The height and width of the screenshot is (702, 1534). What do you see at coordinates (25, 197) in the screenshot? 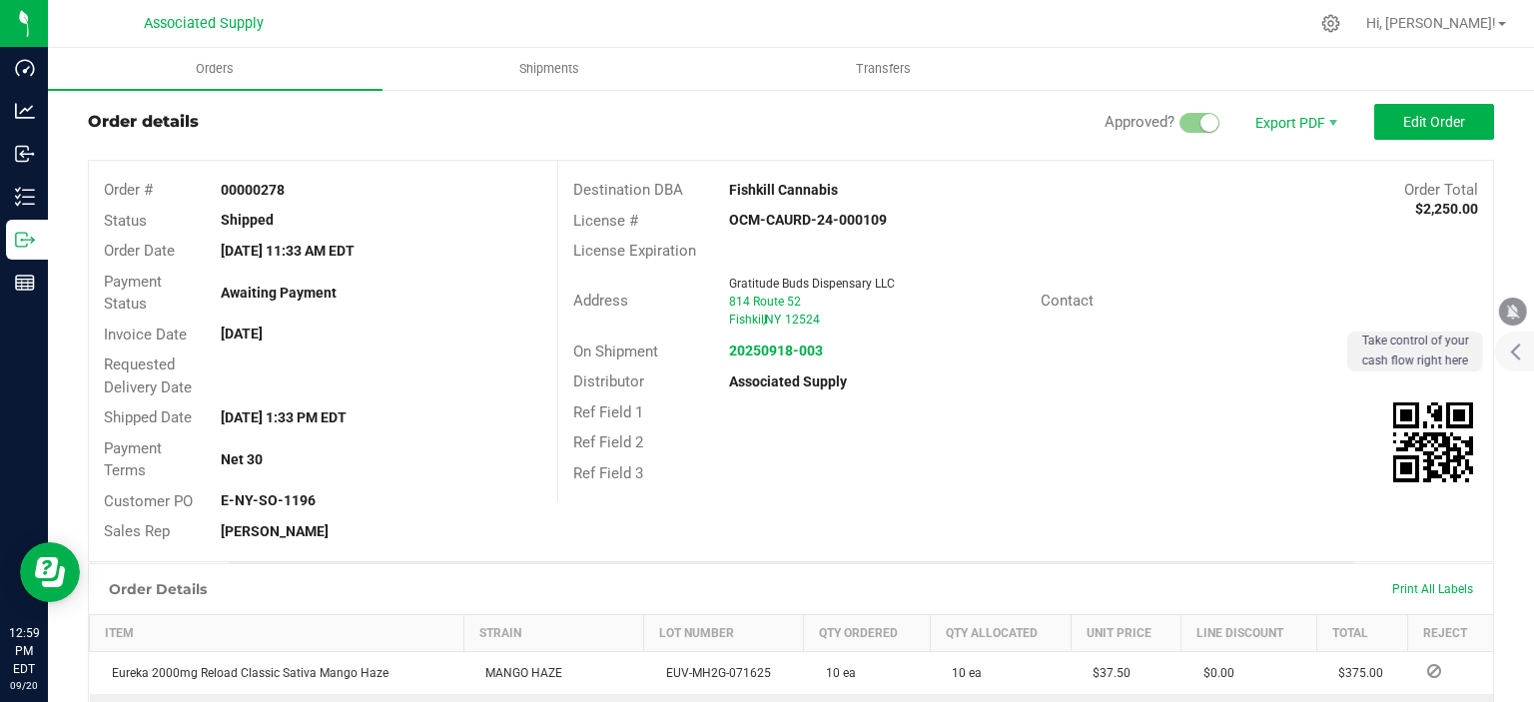
I see `inline-svg: Inventory` at bounding box center [25, 197].